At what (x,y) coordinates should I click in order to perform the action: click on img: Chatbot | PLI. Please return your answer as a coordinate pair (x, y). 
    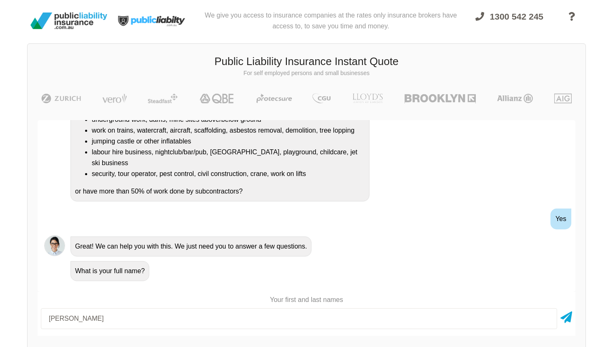
    Looking at the image, I should click on (55, 246).